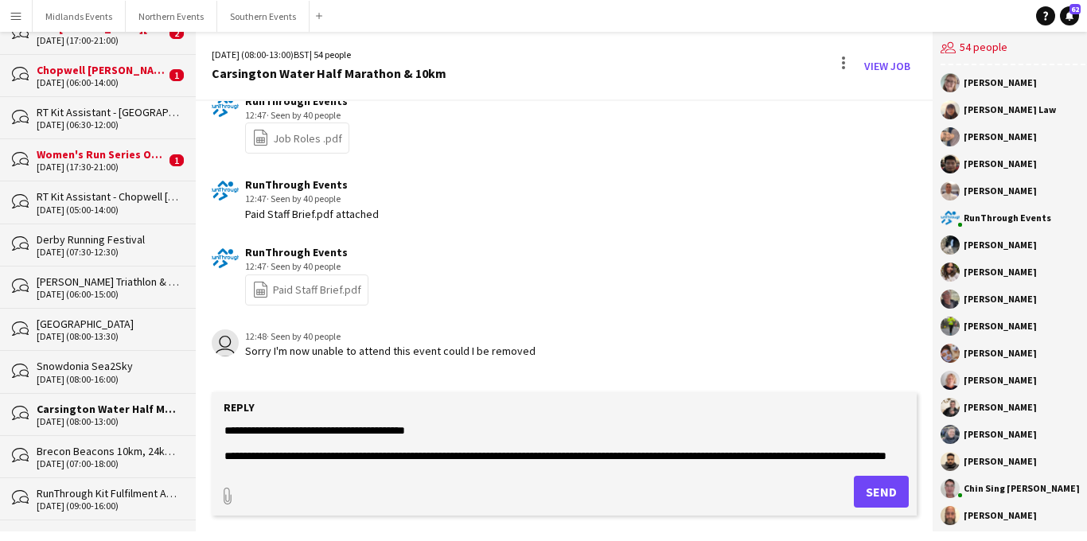 Image resolution: width=1087 pixels, height=541 pixels. What do you see at coordinates (390, 351) in the screenshot?
I see `div: Sorry I'm now unable to attend this event could I be removed` at bounding box center [390, 351].